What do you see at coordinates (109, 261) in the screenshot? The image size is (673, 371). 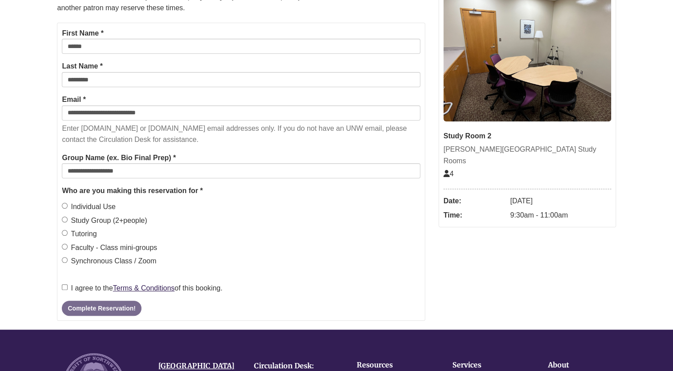 I see `label: Synchronous Class / Zoom` at bounding box center [109, 261].